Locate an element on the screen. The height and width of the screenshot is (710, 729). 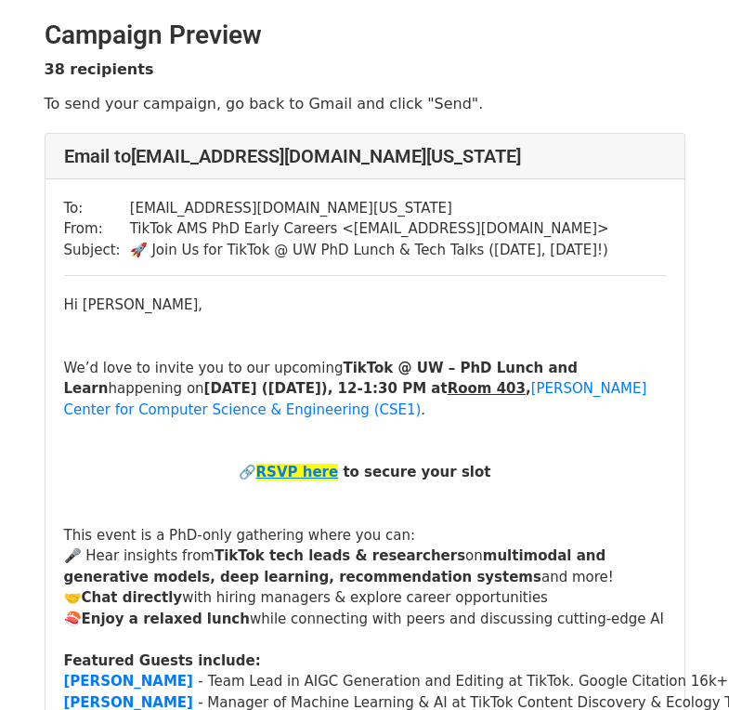
b: Enjoy a relaxed lunch is located at coordinates (165, 619).